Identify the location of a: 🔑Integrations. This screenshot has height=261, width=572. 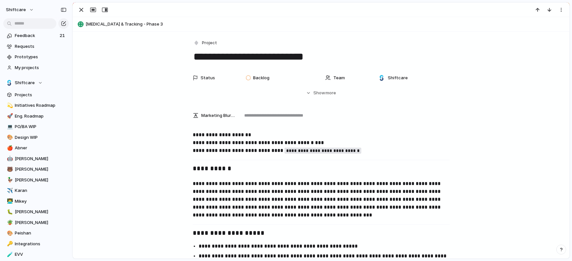
(36, 244).